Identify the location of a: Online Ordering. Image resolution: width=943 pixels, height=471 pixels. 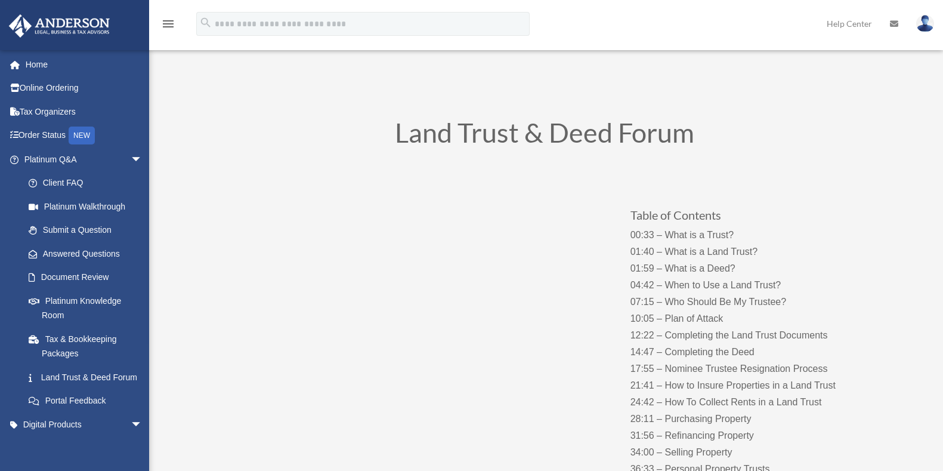
(84, 88).